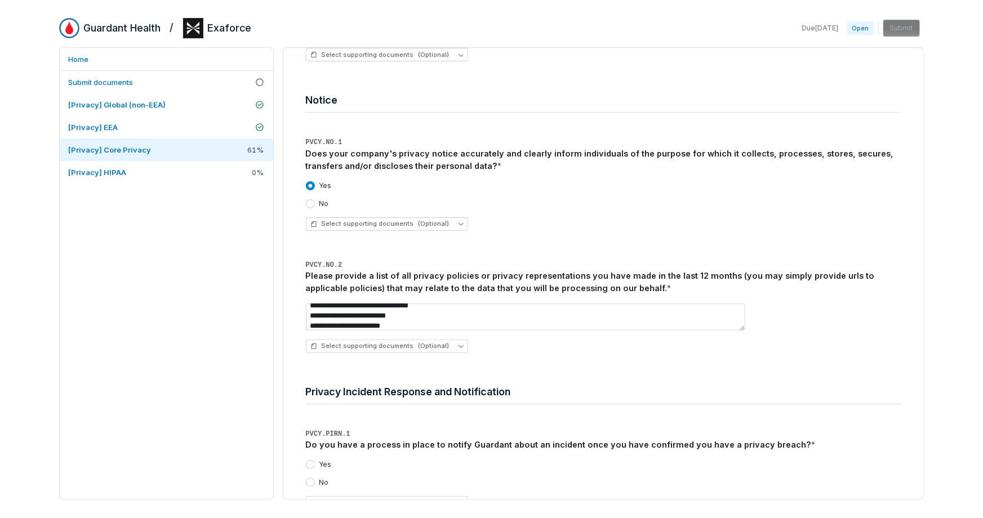  I want to click on span: 0 %, so click(258, 172).